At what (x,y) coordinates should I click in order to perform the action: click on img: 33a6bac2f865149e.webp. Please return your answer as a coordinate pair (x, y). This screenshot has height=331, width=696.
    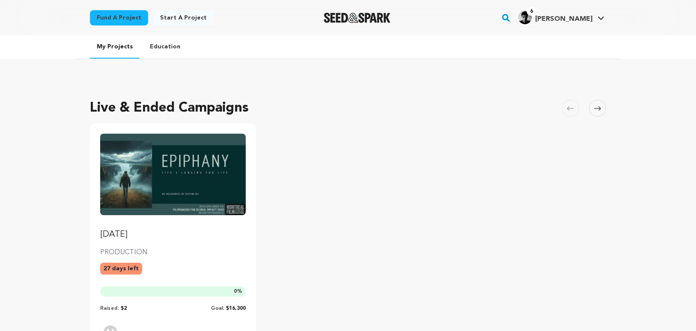
    Looking at the image, I should click on (525, 17).